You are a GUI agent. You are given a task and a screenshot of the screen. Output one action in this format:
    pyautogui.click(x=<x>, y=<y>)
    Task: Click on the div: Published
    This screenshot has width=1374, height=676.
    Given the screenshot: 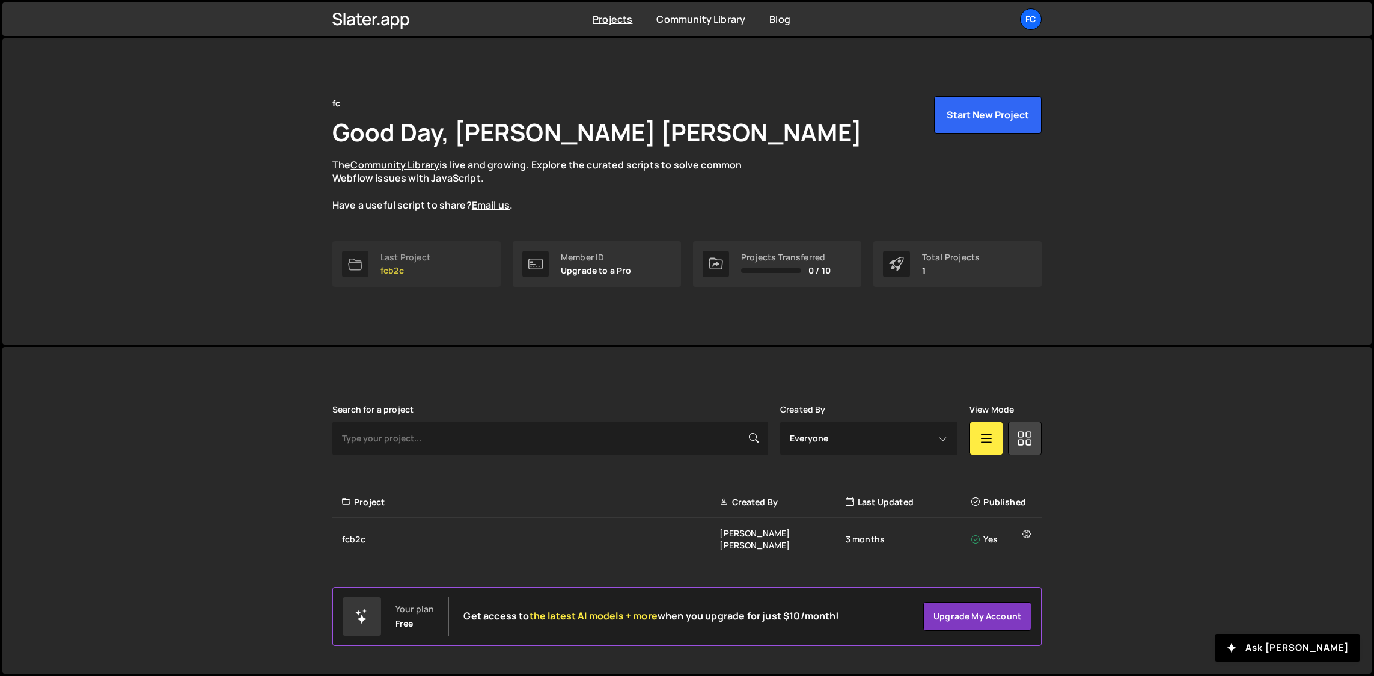 What is the action you would take?
    pyautogui.click(x=1003, y=502)
    